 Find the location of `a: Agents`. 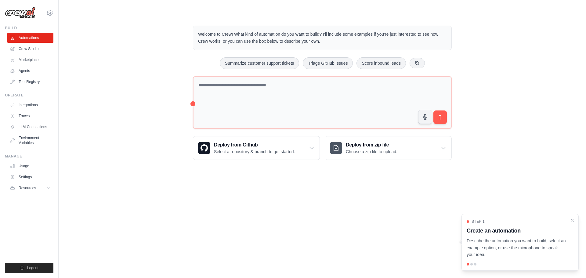

a: Agents is located at coordinates (30, 71).